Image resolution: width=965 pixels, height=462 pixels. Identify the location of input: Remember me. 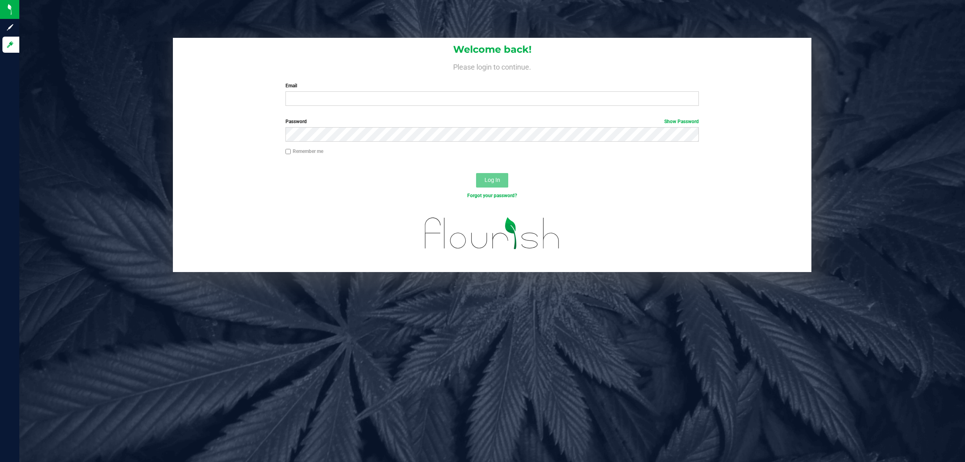
(288, 152).